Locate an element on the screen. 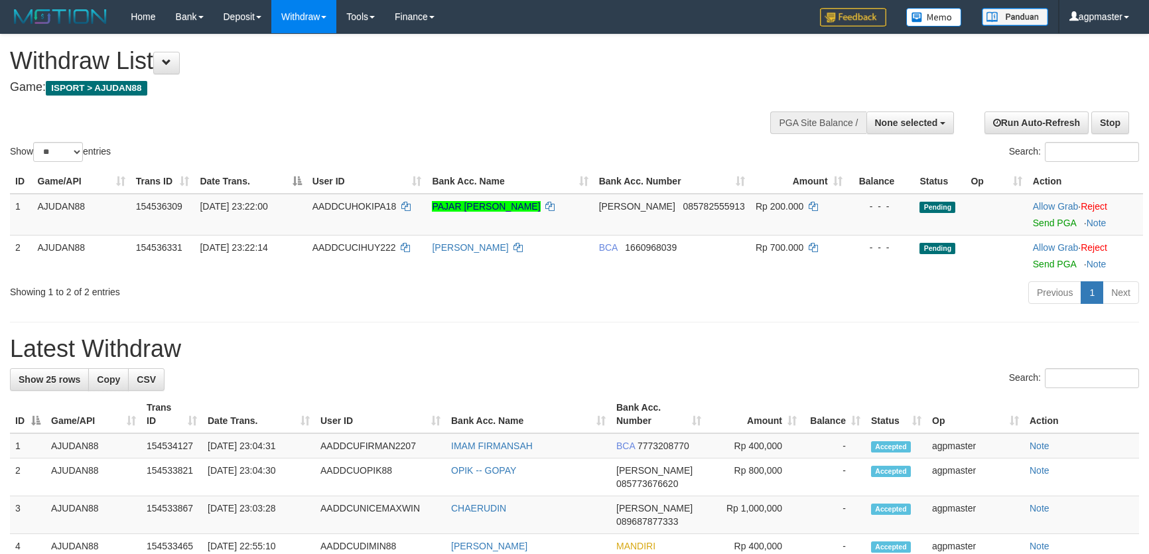  td: 154533821 is located at coordinates (172, 477).